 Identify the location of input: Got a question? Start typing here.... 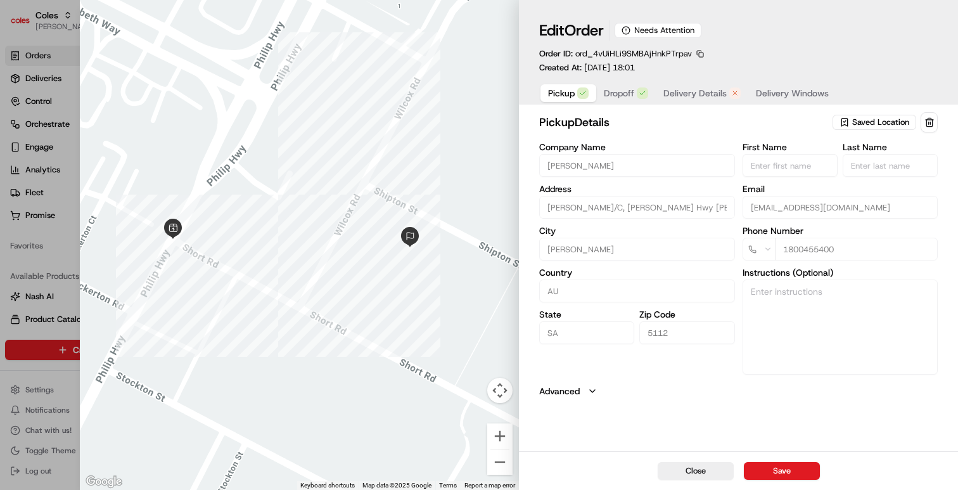
(131, 88).